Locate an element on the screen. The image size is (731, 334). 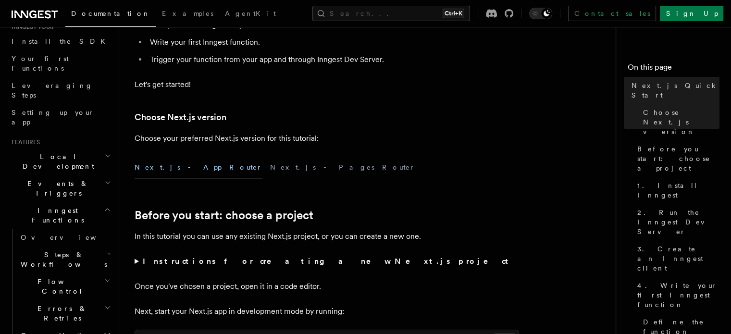
a: Leveraging Steps is located at coordinates (60, 90).